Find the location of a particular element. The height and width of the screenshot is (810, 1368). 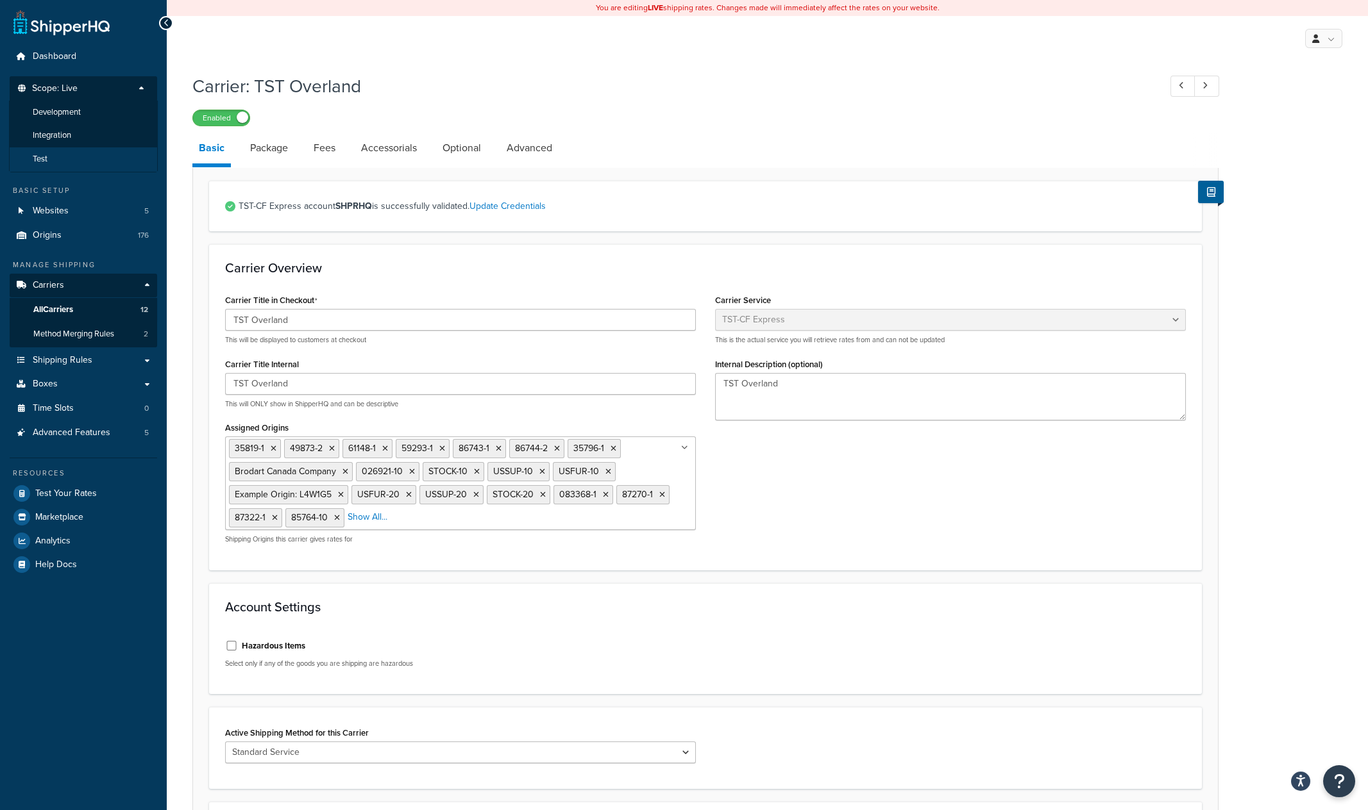

span: 49873-2 is located at coordinates (306, 448).